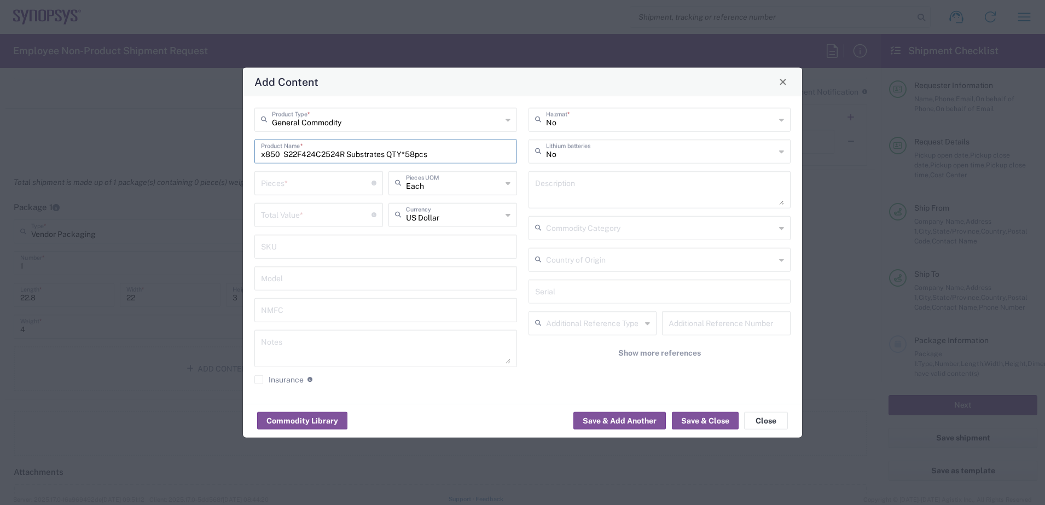 The width and height of the screenshot is (1045, 505). What do you see at coordinates (302, 421) in the screenshot?
I see `button: Commodity Library` at bounding box center [302, 421].